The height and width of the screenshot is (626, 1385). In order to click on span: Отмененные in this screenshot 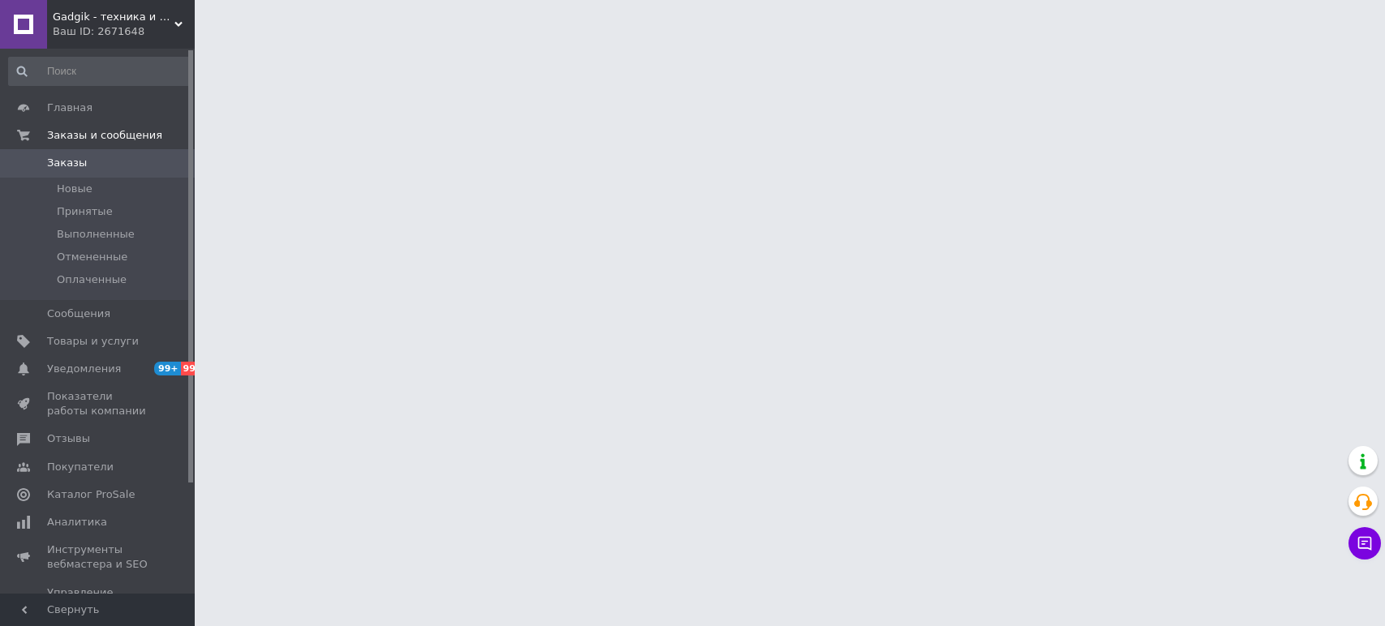, I will do `click(92, 257)`.